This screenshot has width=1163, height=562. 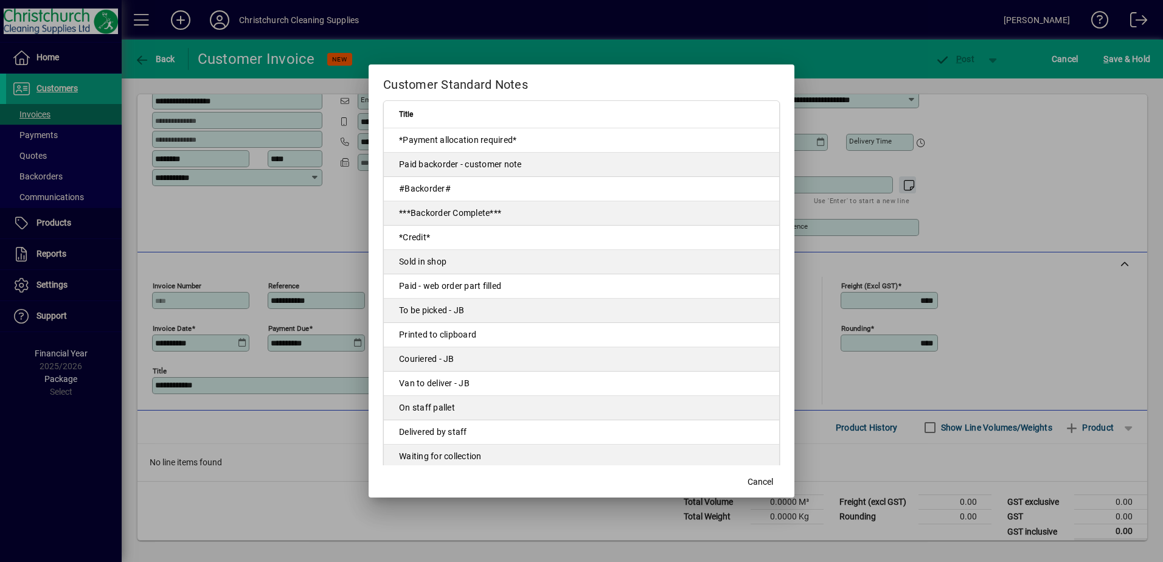 What do you see at coordinates (582, 335) in the screenshot?
I see `td: Printed to clipboard` at bounding box center [582, 335].